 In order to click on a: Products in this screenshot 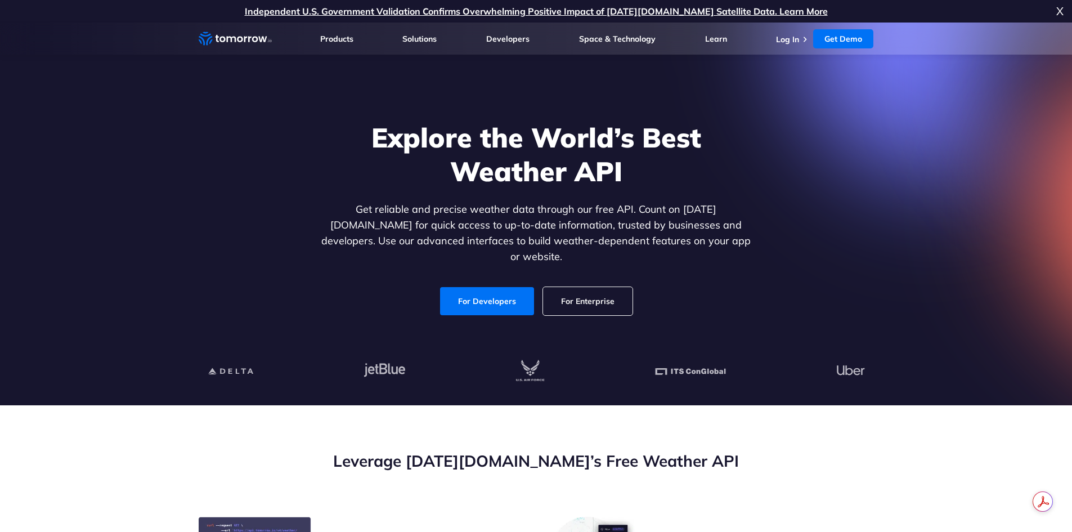, I will do `click(336, 39)`.